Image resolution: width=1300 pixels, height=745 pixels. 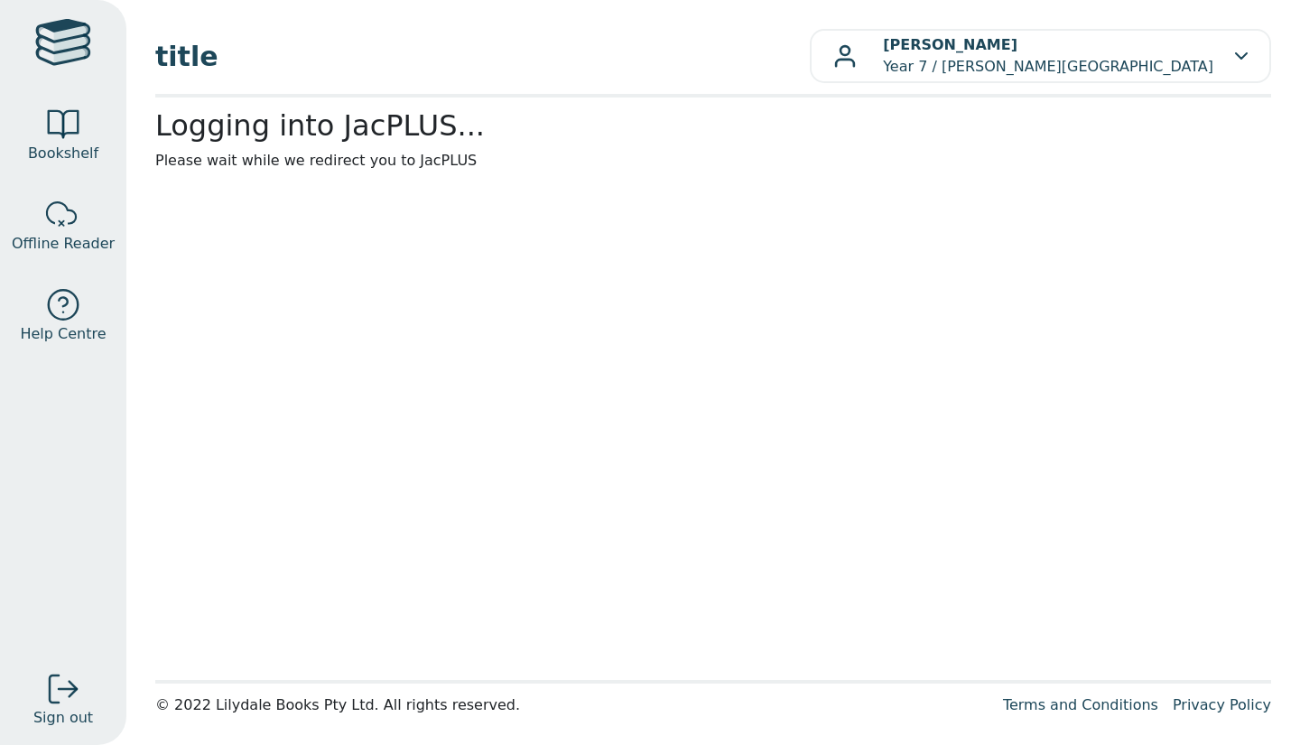 I want to click on div: © 2022 Lilydale Books Pty Ltd. All rights reserved., so click(x=571, y=705).